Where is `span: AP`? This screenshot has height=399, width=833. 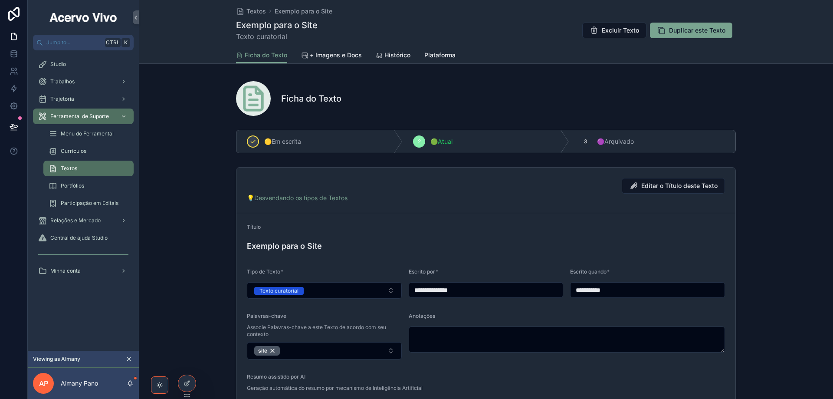
span: AP is located at coordinates (43, 383).